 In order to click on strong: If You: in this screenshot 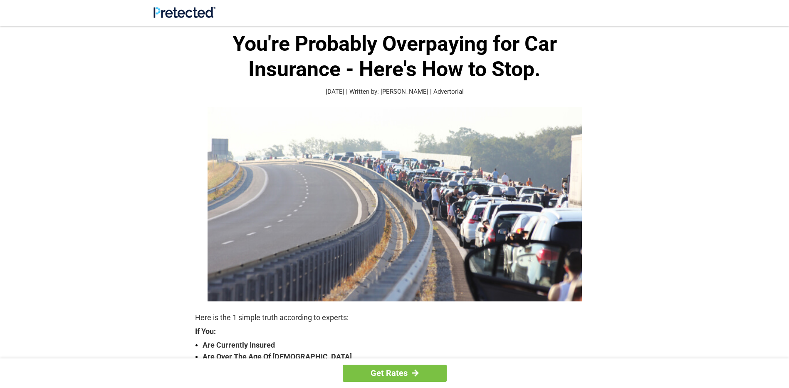, I will do `click(395, 331)`.